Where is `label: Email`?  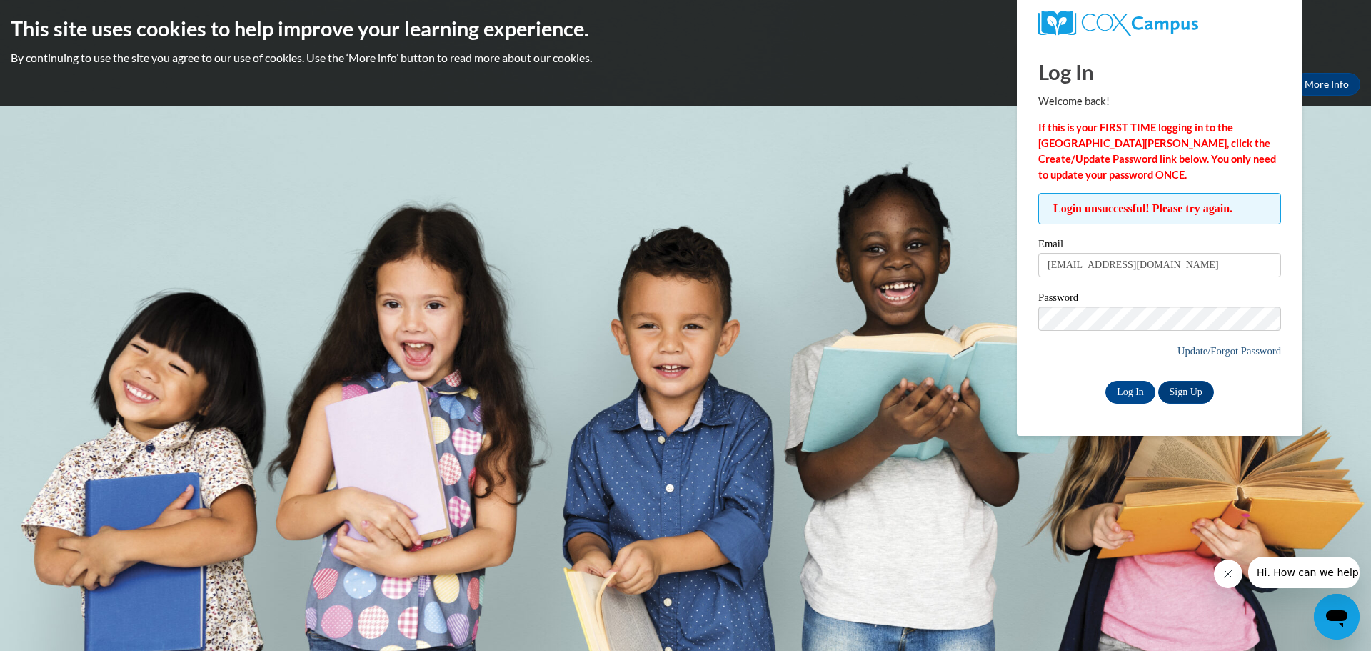
label: Email is located at coordinates (1160, 246).